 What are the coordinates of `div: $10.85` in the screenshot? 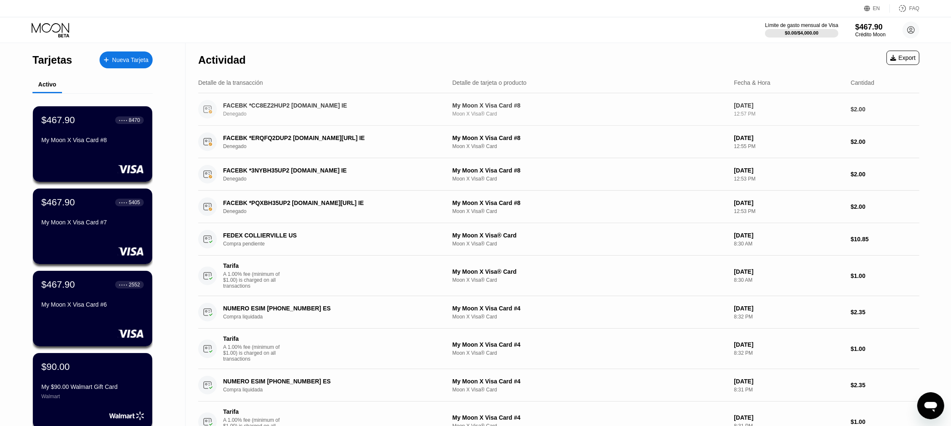 It's located at (885, 239).